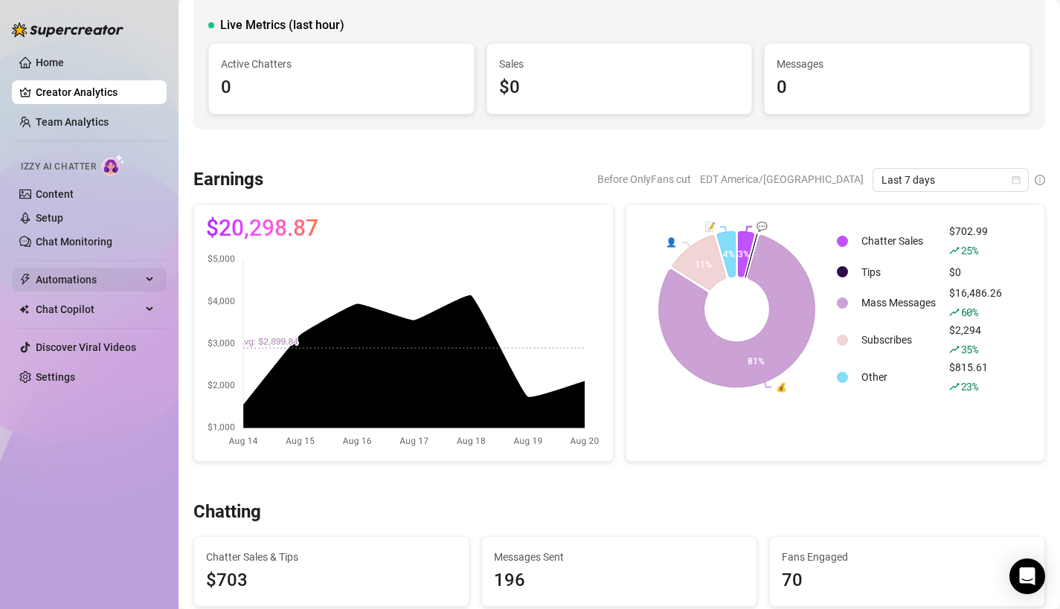  What do you see at coordinates (1016, 180) in the screenshot?
I see `span: calendar` at bounding box center [1016, 180].